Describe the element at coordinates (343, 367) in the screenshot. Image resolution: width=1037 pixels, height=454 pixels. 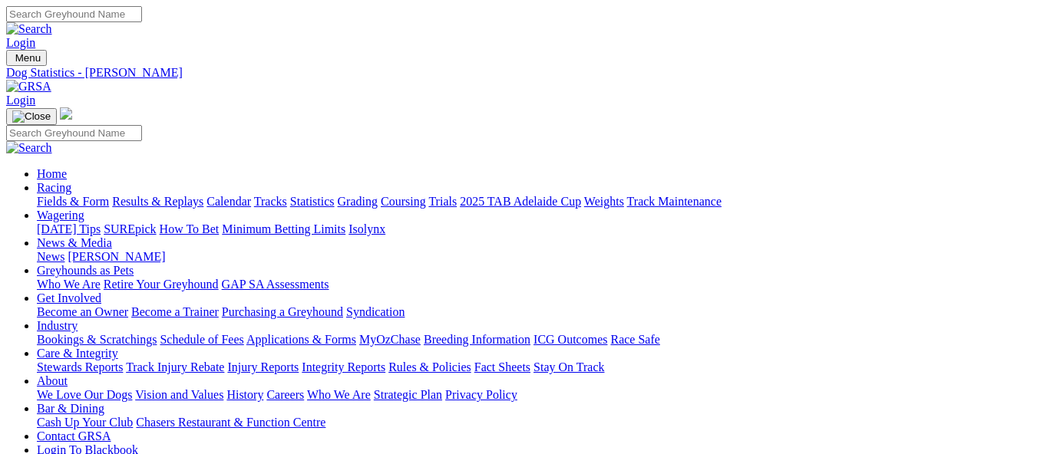
I see `a: Integrity Reports` at that location.